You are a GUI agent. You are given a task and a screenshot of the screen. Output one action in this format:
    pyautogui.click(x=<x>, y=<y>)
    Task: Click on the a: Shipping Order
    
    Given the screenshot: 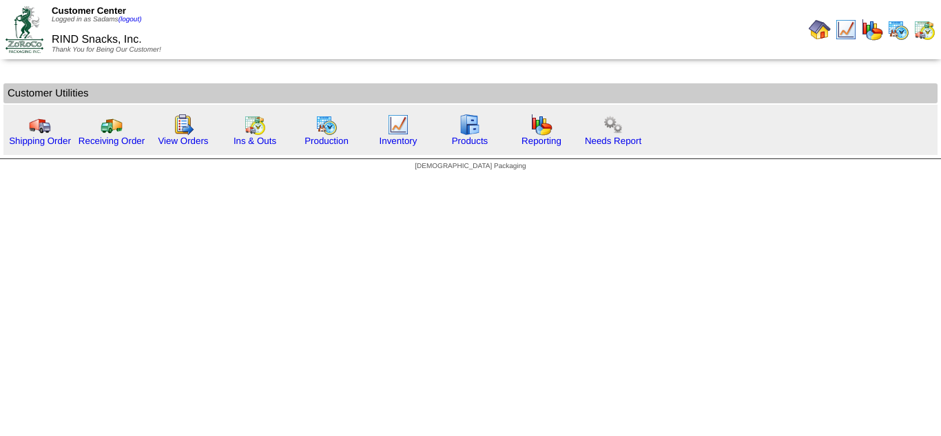 What is the action you would take?
    pyautogui.click(x=40, y=141)
    